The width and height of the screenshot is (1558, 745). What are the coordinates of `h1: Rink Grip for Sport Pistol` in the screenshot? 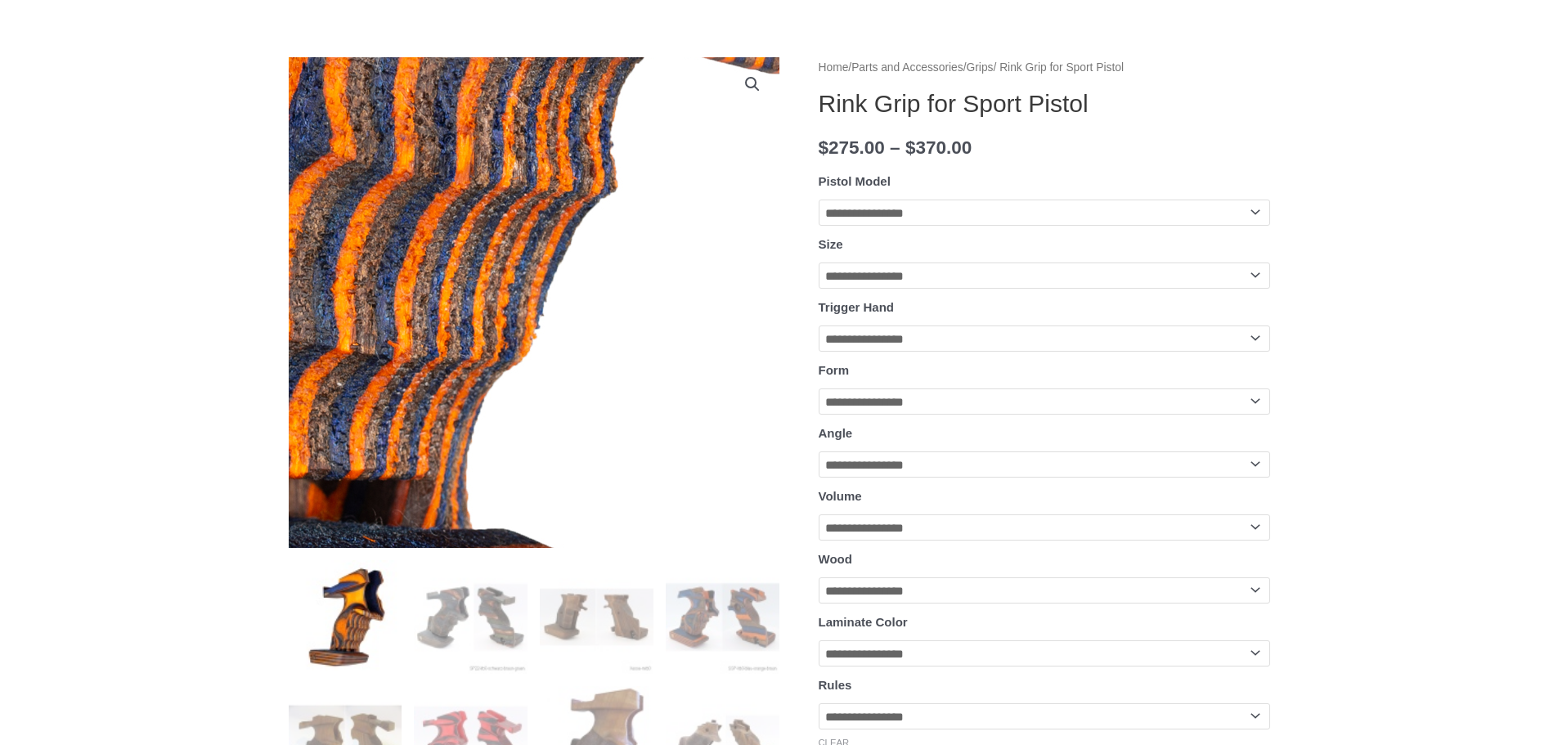 It's located at (1044, 104).